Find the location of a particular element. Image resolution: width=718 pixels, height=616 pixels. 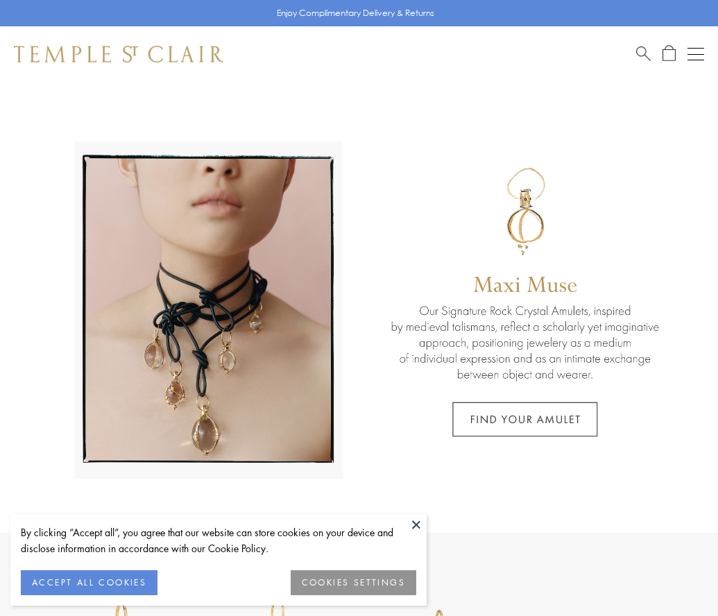

button: Open navigation is located at coordinates (696, 54).